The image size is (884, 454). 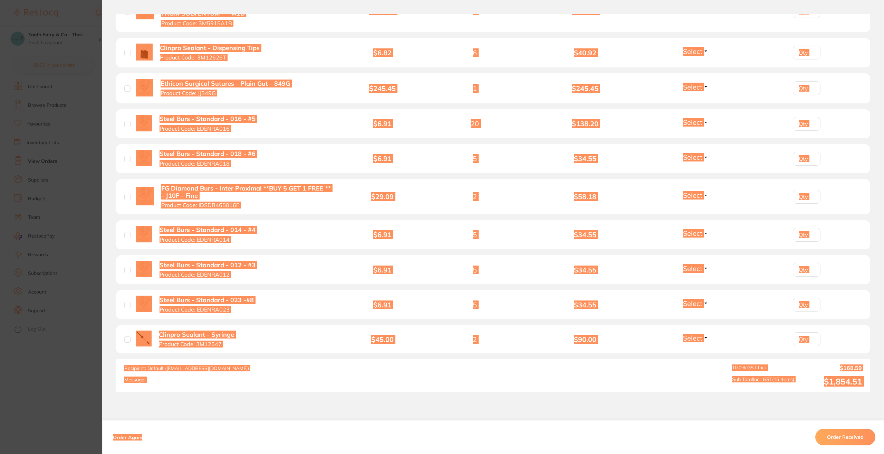 I want to click on button: Steel Burs - Standard - 018 - #6 Product Code: EDENRA018, so click(x=210, y=158).